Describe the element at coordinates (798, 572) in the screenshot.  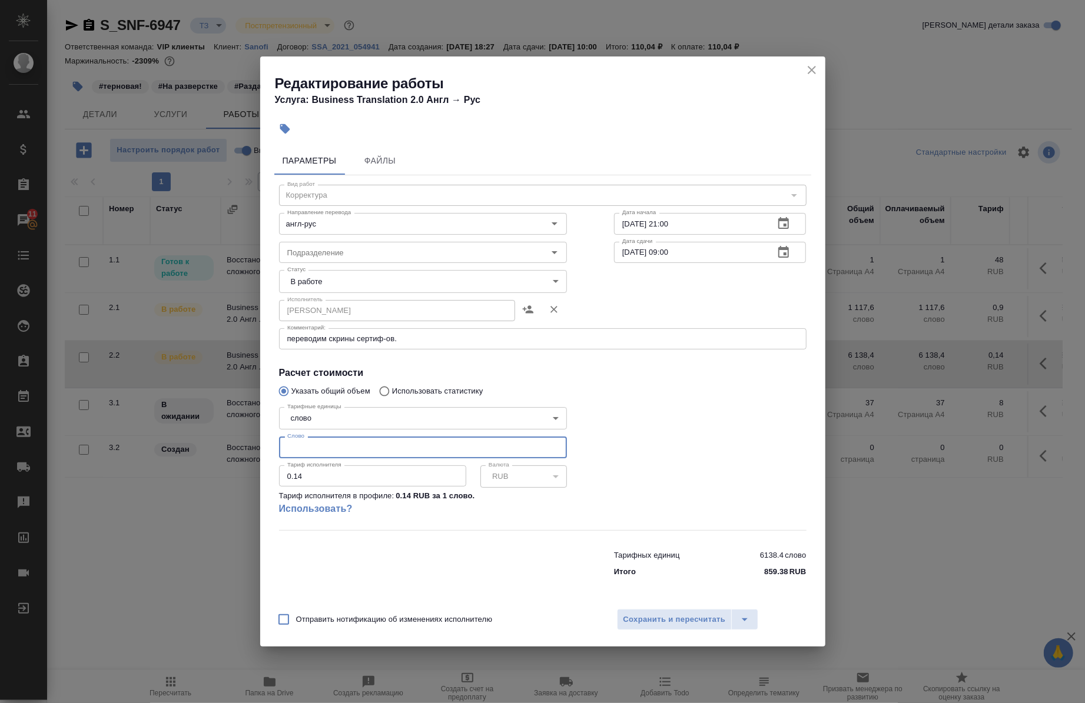
I see `p: RUB` at that location.